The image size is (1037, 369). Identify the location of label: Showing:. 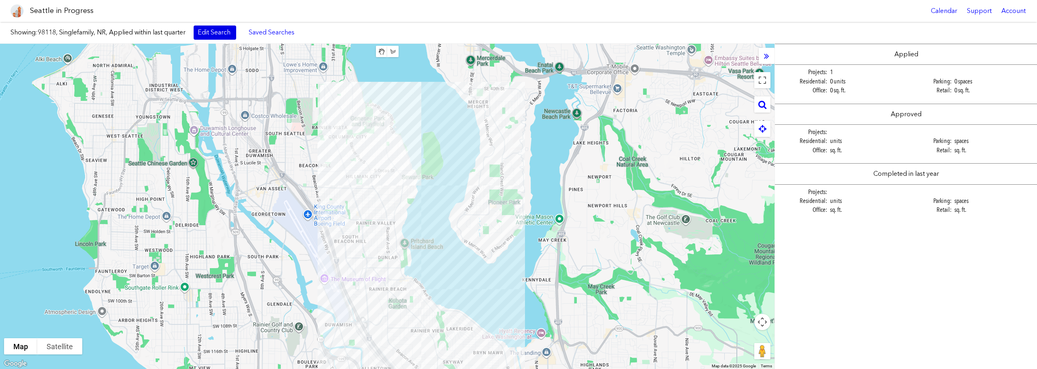
(98, 32).